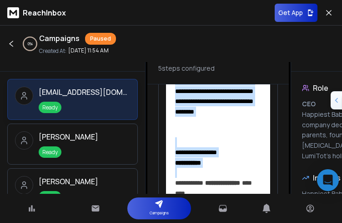  Describe the element at coordinates (189, 68) in the screenshot. I see `p: 5 steps configured` at that location.